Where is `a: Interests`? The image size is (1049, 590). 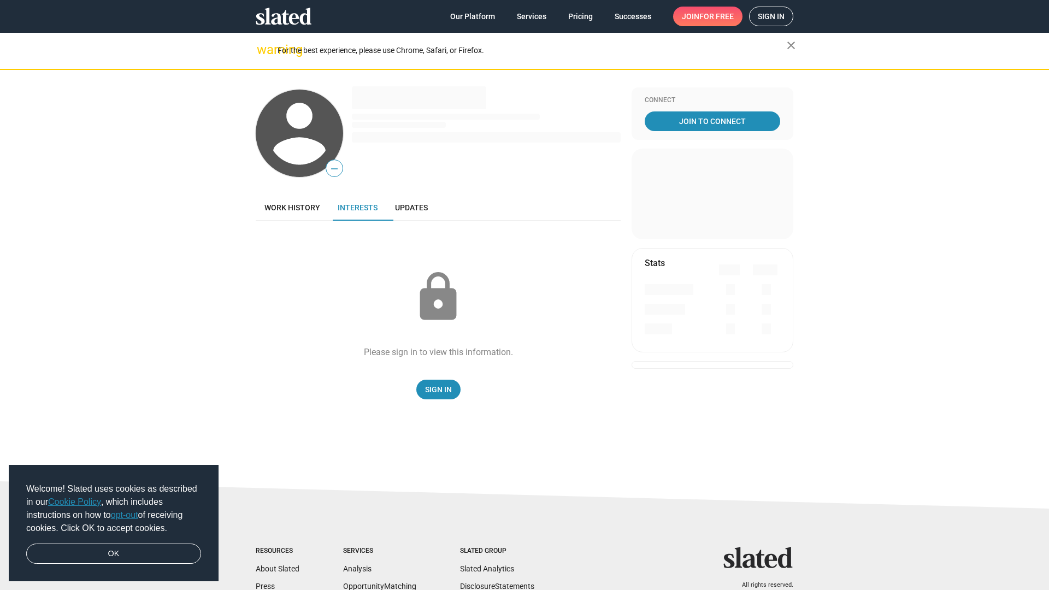 a: Interests is located at coordinates (357, 208).